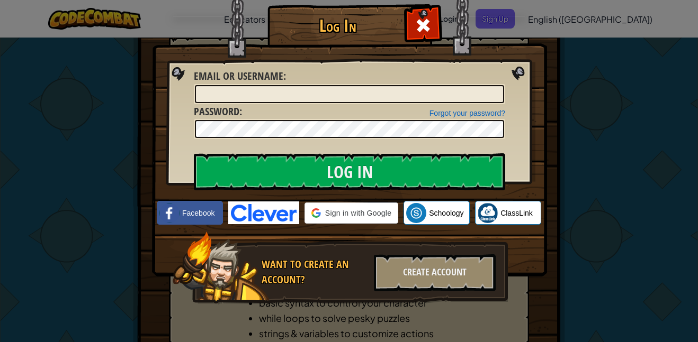 This screenshot has height=342, width=698. I want to click on div: Create Account, so click(435, 273).